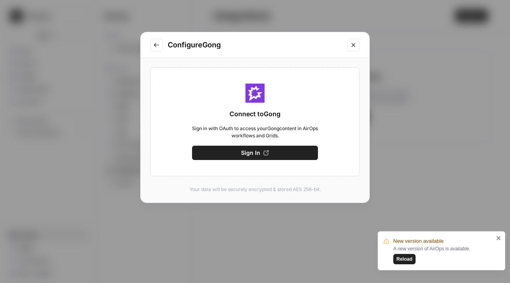  What do you see at coordinates (255, 153) in the screenshot?
I see `button: Sign In` at bounding box center [255, 153].